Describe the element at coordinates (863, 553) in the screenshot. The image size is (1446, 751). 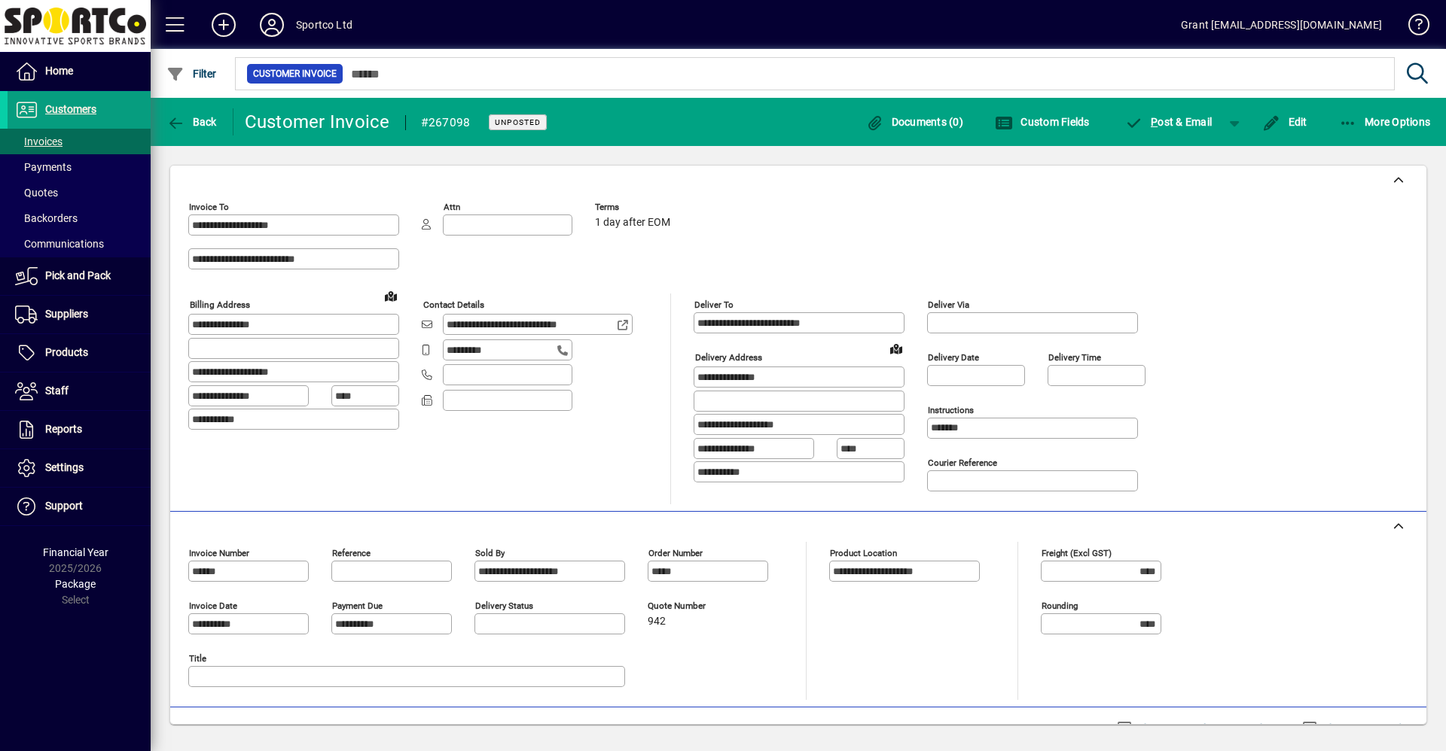
I see `mat-label: Product location` at that location.